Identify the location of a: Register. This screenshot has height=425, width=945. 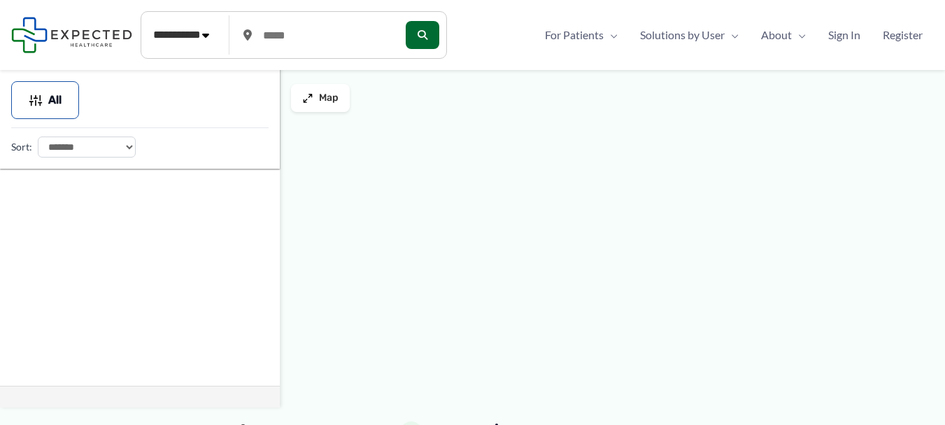
(903, 35).